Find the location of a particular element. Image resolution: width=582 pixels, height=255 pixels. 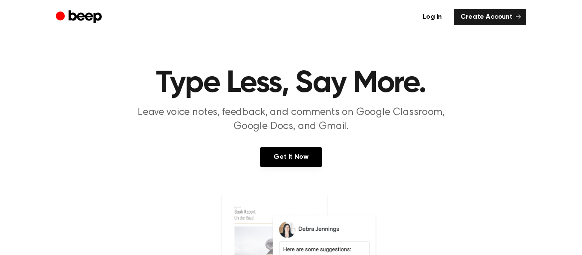

a: Beep is located at coordinates (80, 17).